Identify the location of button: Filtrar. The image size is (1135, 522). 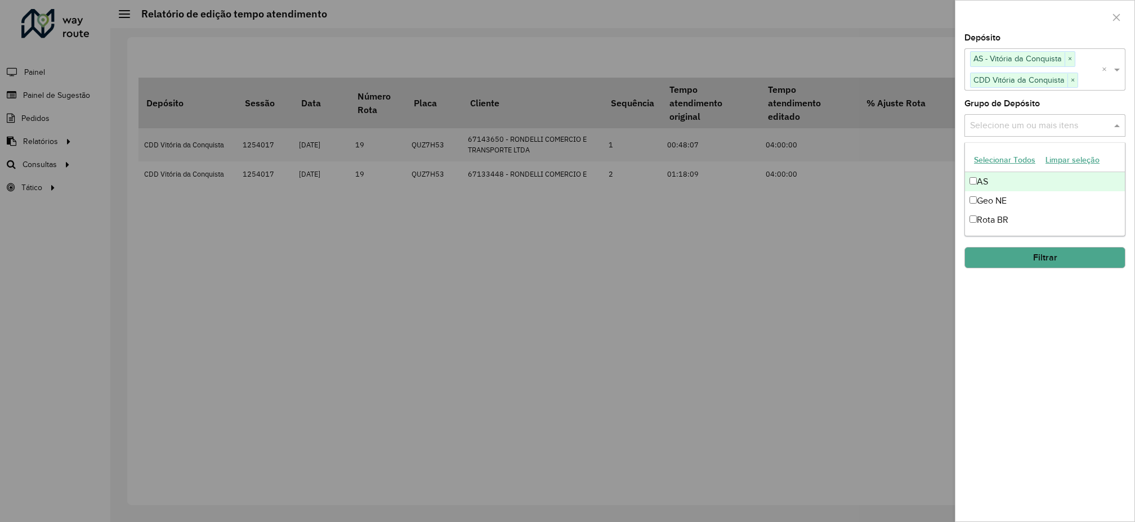
(1044, 258).